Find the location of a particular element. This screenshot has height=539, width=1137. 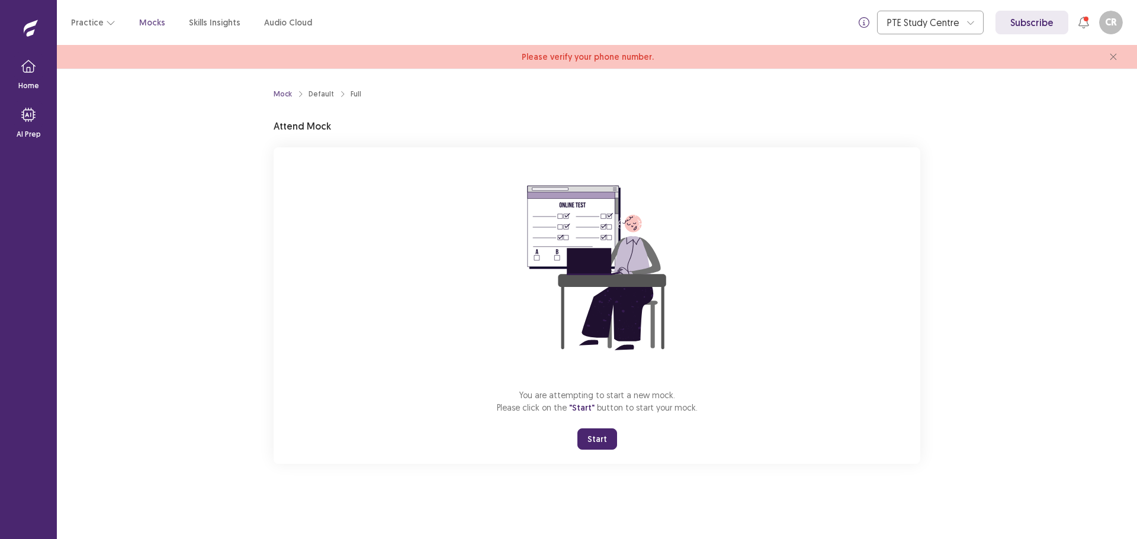

a: Mocks is located at coordinates (152, 22).